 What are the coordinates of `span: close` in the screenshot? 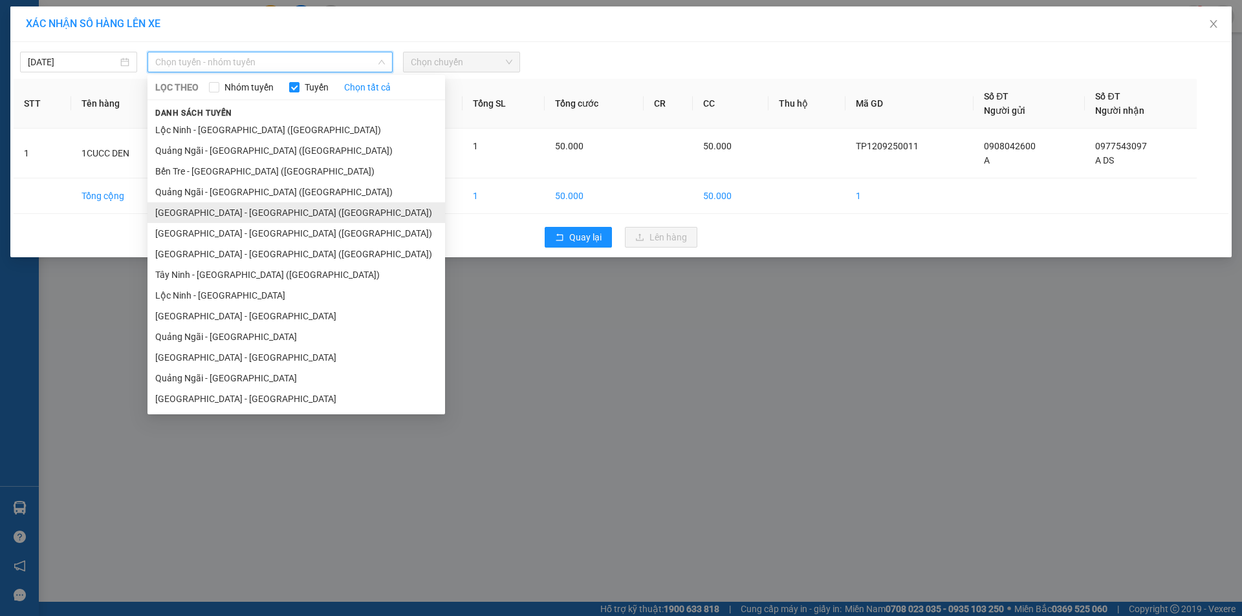 It's located at (1213, 24).